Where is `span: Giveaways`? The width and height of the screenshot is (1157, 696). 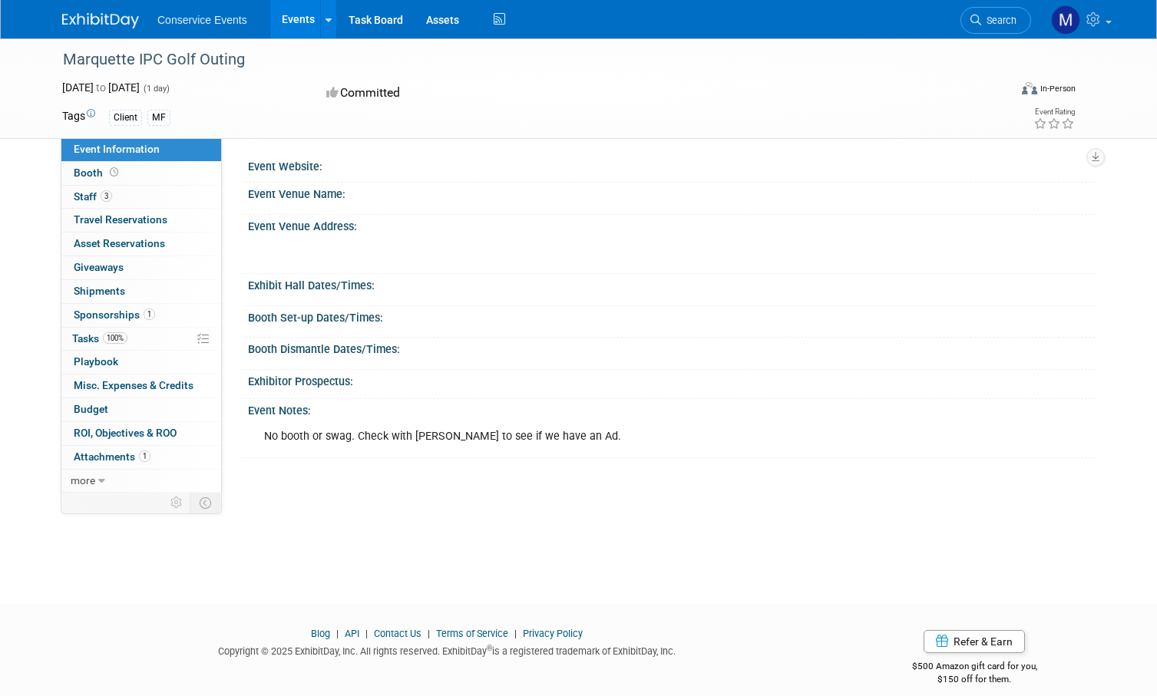 span: Giveaways is located at coordinates (98, 267).